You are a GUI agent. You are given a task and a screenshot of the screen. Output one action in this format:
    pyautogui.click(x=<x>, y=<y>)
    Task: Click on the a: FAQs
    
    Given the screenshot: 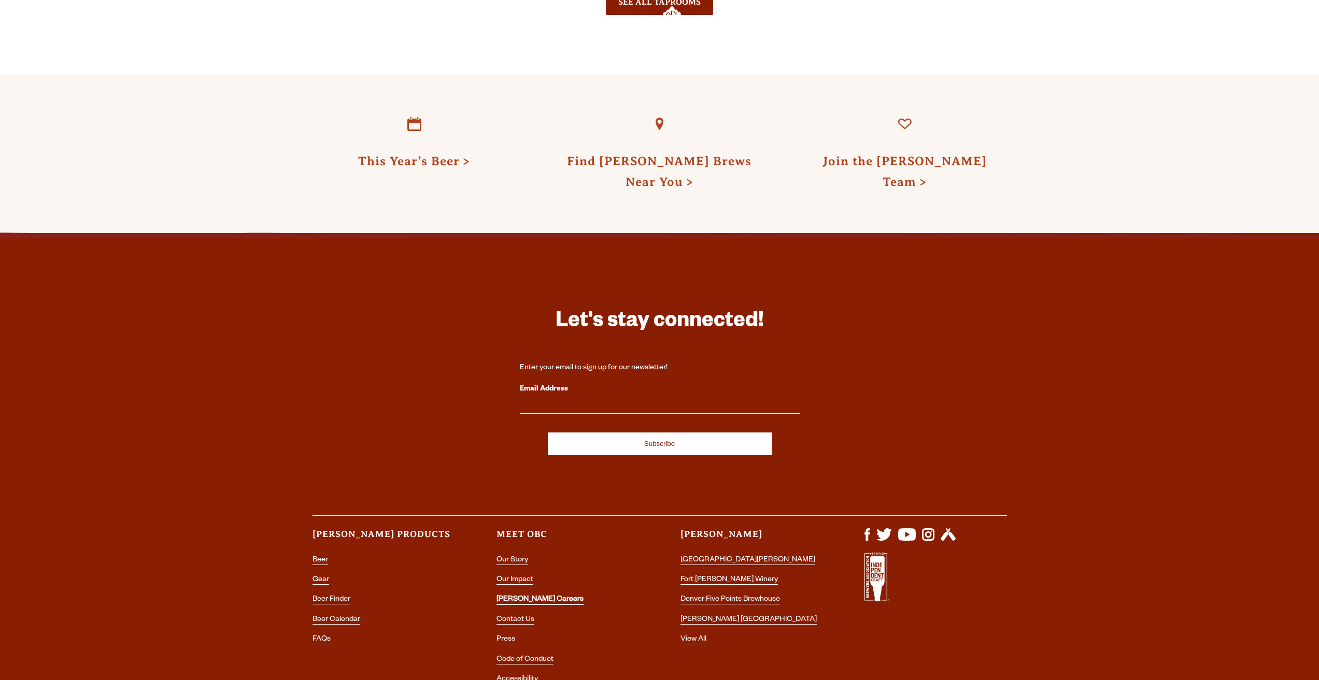 What is the action you would take?
    pyautogui.click(x=321, y=640)
    